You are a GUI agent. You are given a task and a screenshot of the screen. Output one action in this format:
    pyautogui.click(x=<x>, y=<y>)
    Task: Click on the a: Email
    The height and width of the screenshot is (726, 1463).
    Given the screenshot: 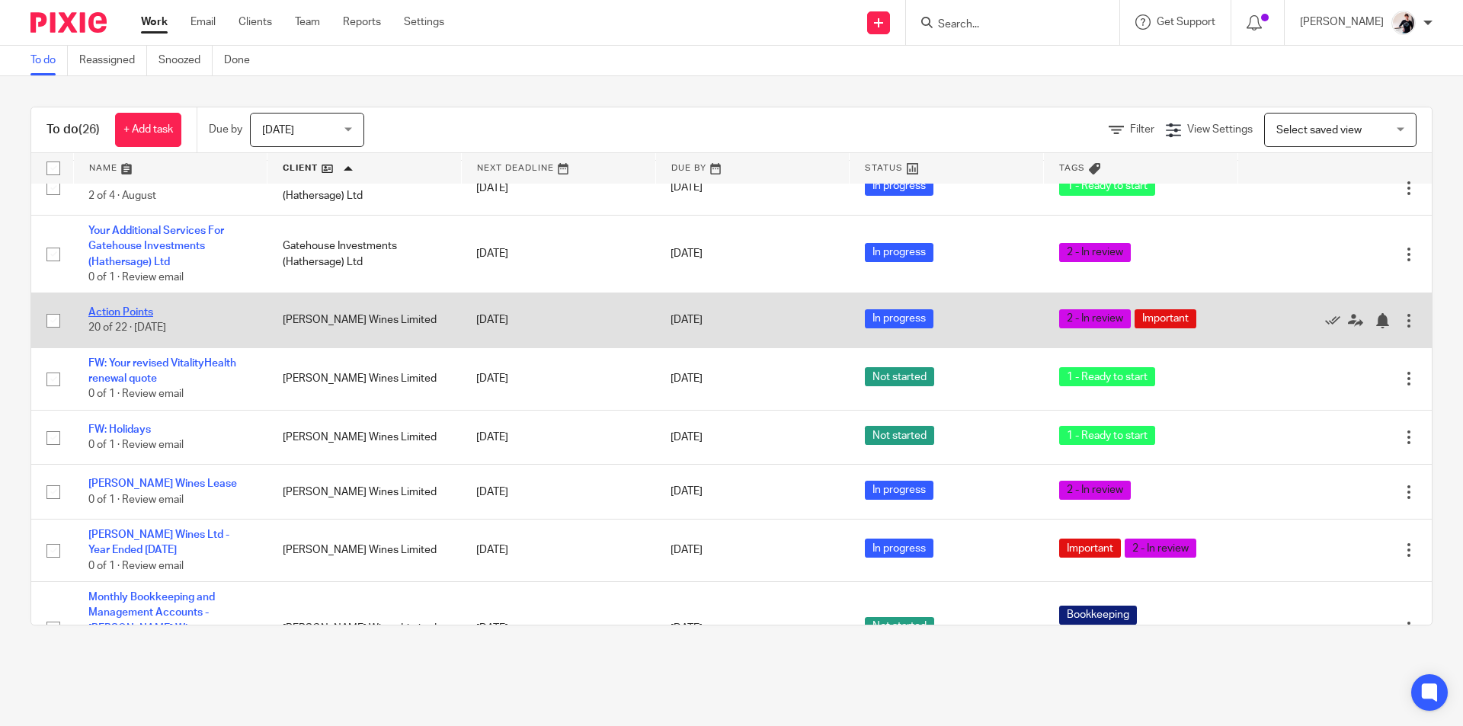 What is the action you would take?
    pyautogui.click(x=203, y=22)
    